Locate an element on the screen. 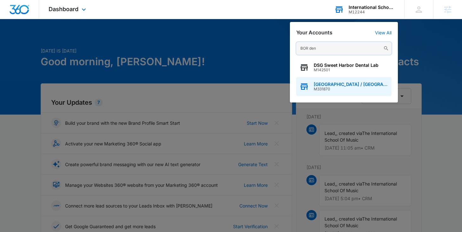 This screenshot has width=462, height=232. span: Dashboard is located at coordinates (64, 9).